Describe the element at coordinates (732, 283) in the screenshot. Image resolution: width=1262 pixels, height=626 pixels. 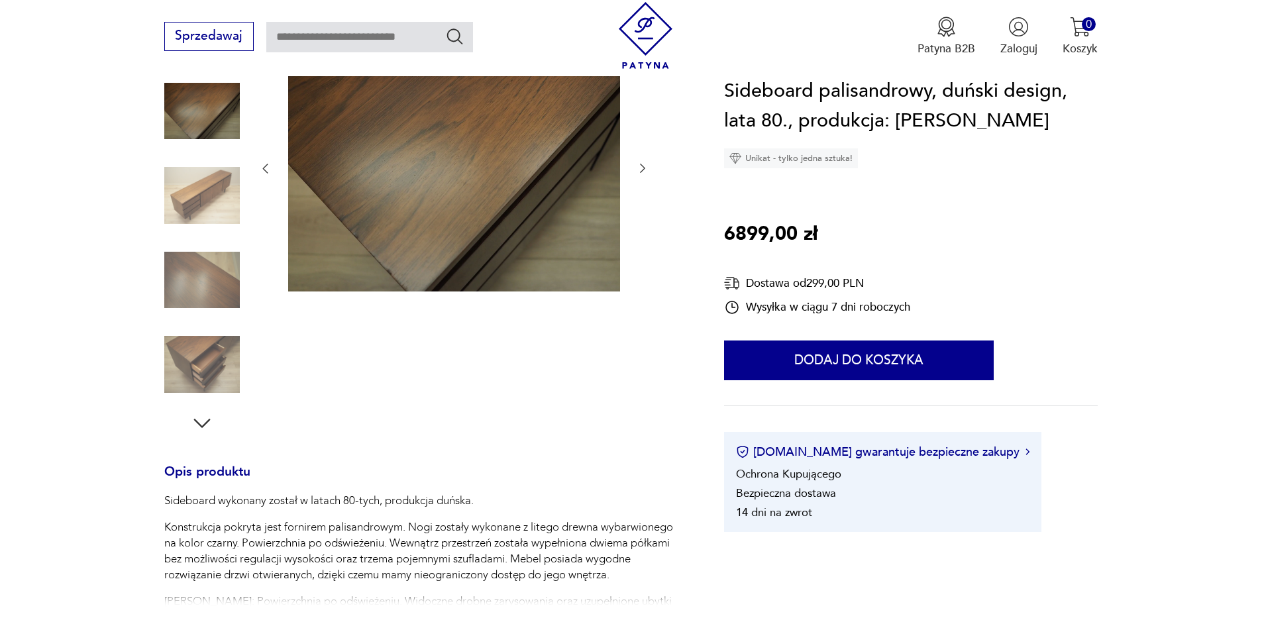
I see `img: Ikona dostawy` at that location.